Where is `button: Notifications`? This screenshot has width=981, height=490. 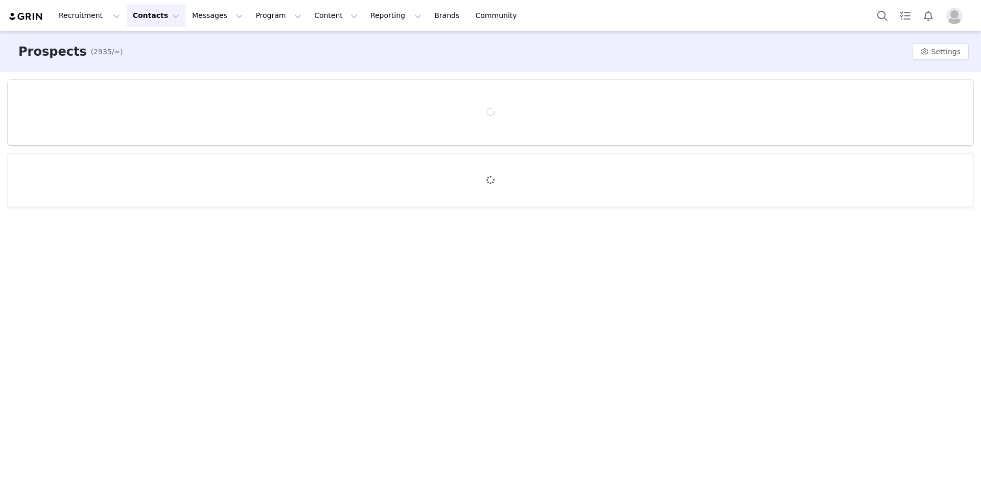
button: Notifications is located at coordinates (929, 15).